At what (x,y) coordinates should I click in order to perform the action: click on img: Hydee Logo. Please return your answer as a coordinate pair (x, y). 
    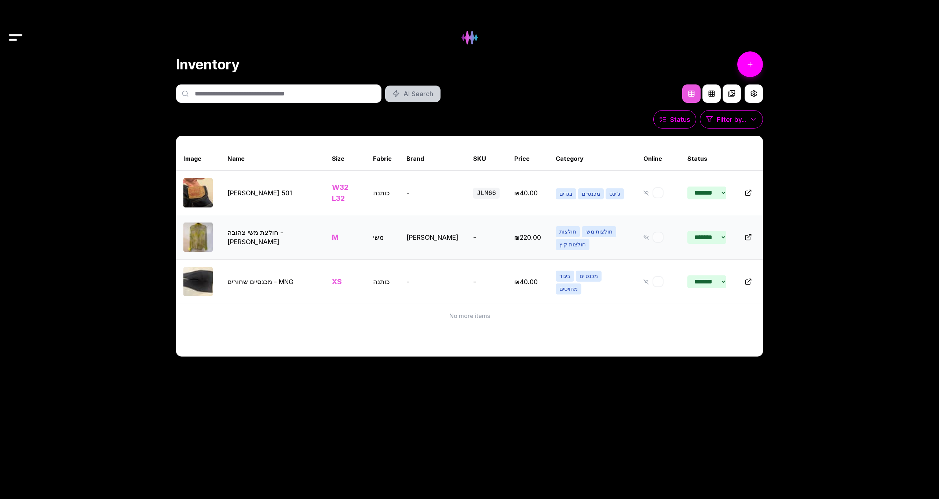
    Looking at the image, I should click on (470, 37).